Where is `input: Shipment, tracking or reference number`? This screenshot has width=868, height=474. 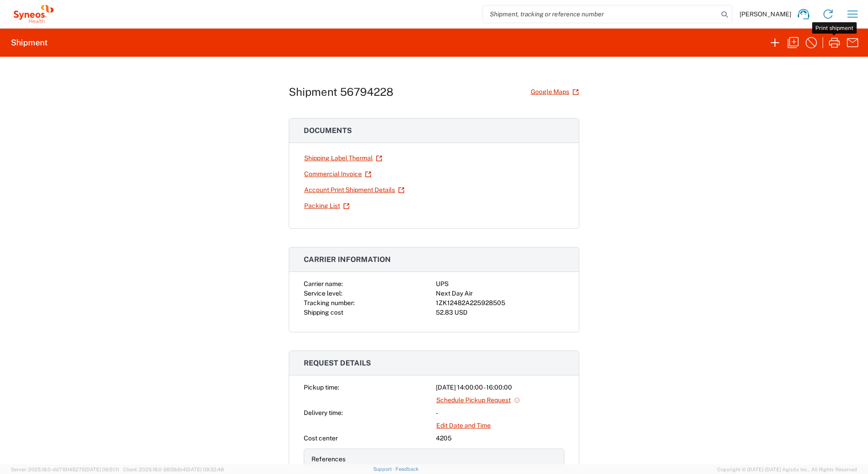 input: Shipment, tracking or reference number is located at coordinates (601, 14).